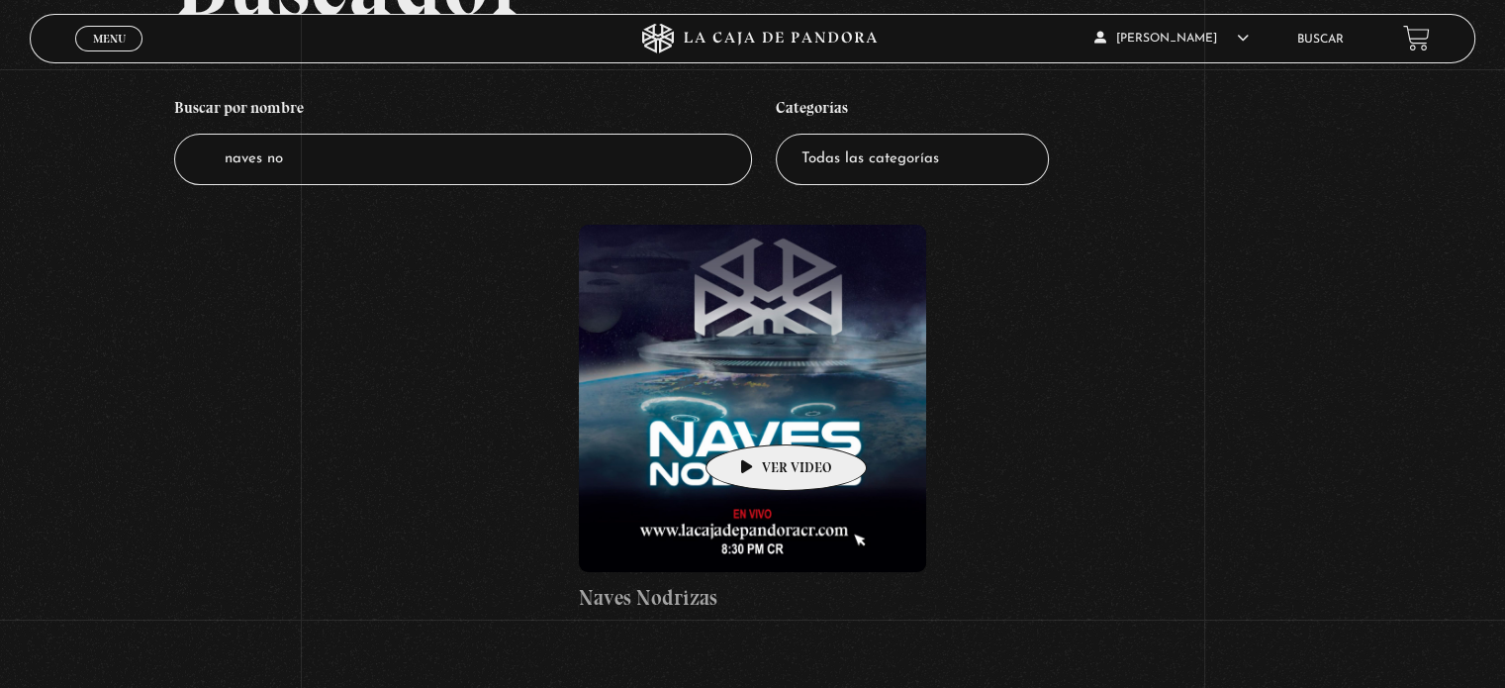 The height and width of the screenshot is (688, 1505). I want to click on span: Cerrar, so click(109, 56).